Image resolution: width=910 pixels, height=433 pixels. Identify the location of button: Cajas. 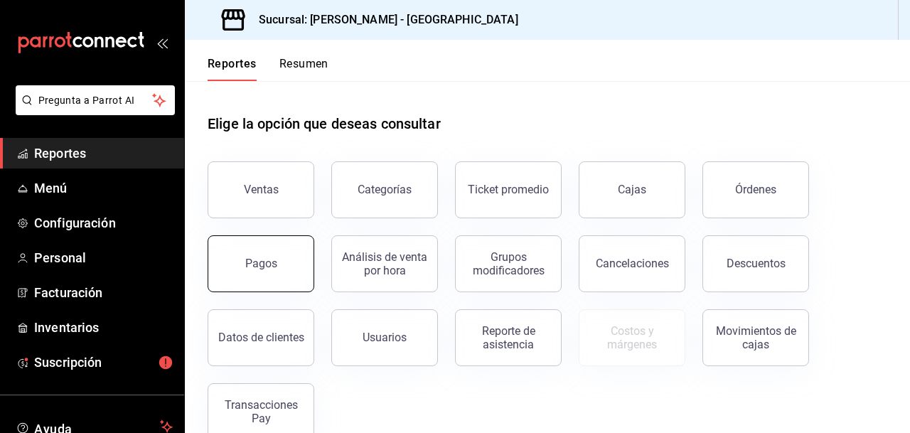
(632, 190).